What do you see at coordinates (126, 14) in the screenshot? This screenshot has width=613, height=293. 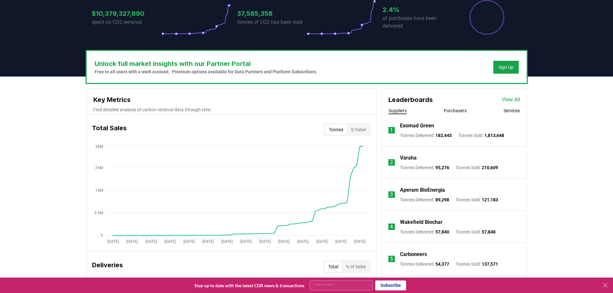 I see `h3: $10,379,327,890` at bounding box center [126, 14].